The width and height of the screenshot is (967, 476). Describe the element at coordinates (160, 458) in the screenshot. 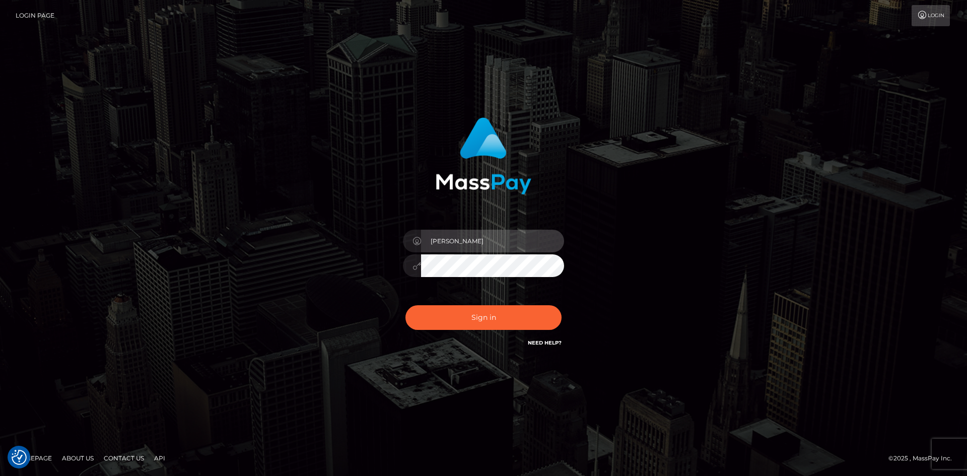

I see `a: API` at that location.